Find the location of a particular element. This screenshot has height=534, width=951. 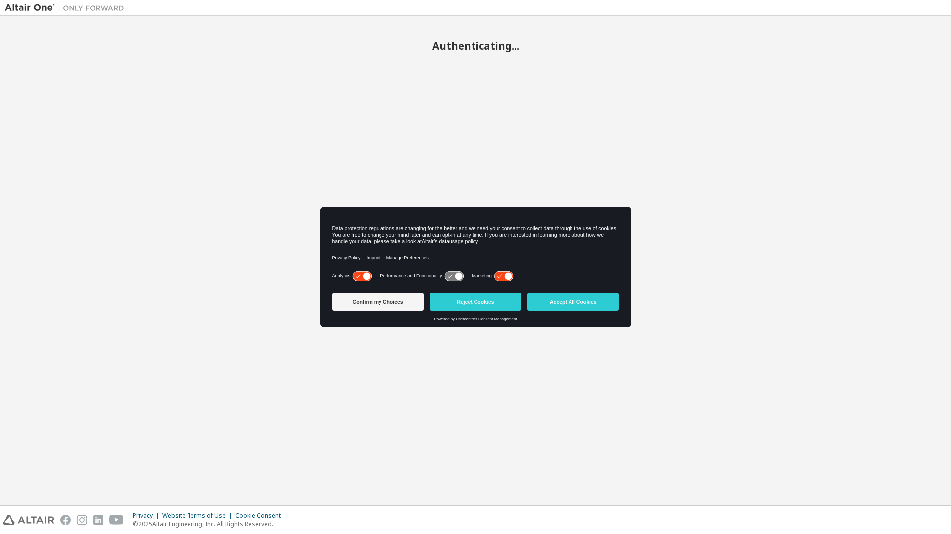

img: altair_logo.svg is located at coordinates (28, 520).